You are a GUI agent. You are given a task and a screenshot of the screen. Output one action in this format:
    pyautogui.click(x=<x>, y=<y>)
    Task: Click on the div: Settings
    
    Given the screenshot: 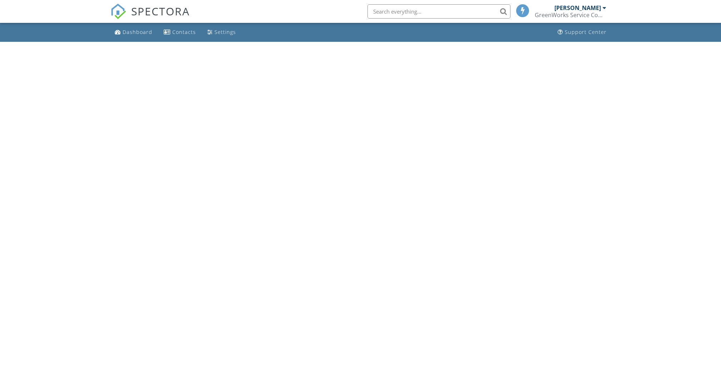 What is the action you would take?
    pyautogui.click(x=225, y=32)
    